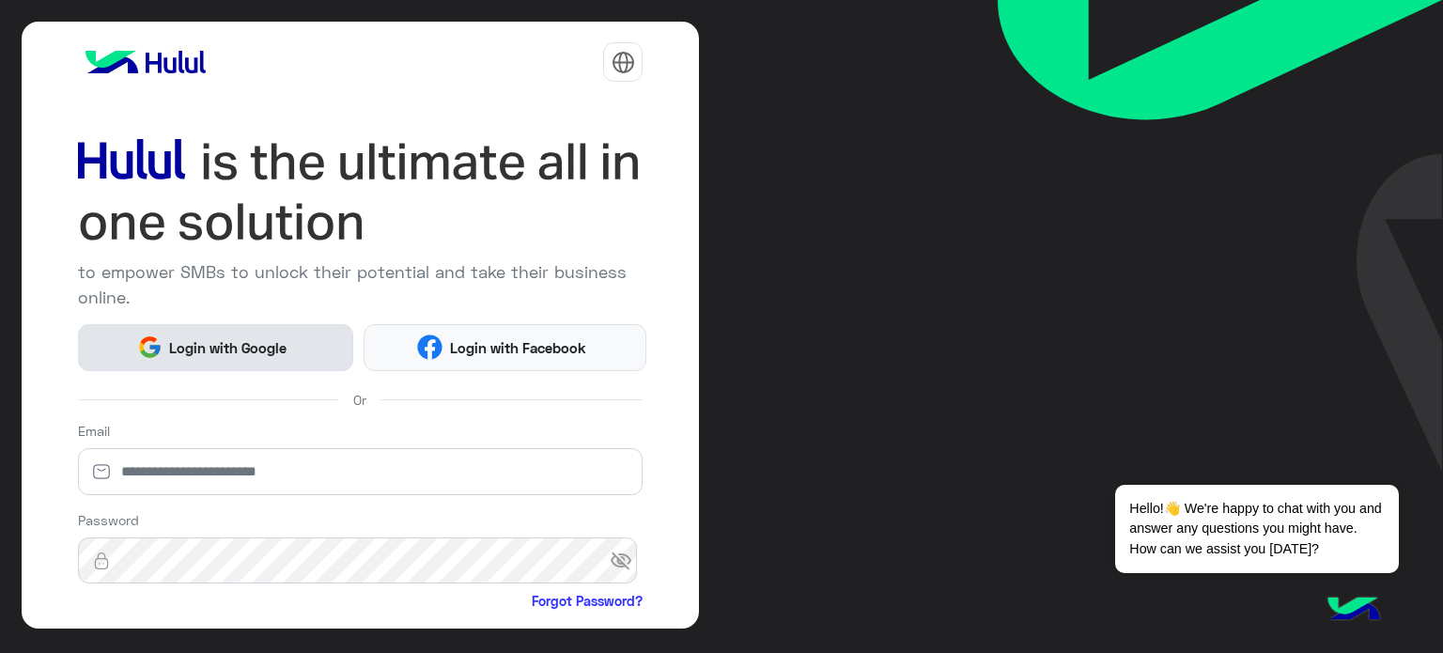  I want to click on p: to empower SMBs to unlock their potential and take their business online., so click(361, 285).